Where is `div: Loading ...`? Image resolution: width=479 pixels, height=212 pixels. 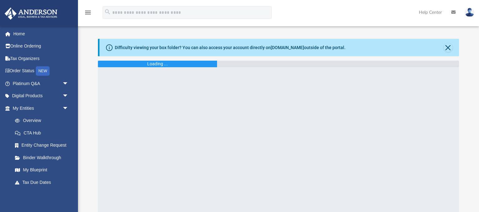
div: Loading ... is located at coordinates (158, 64).